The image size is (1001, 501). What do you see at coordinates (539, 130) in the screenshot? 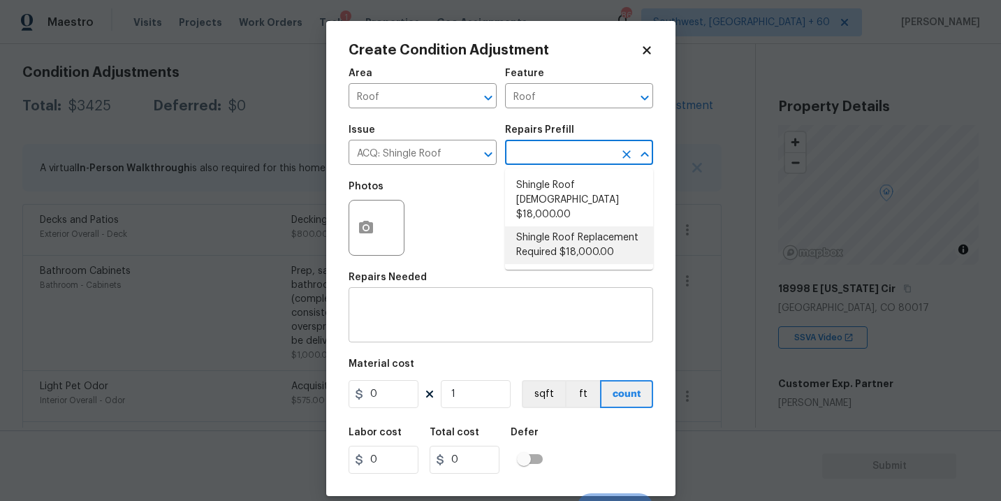
I see `h5: Repairs Prefill` at bounding box center [539, 130].